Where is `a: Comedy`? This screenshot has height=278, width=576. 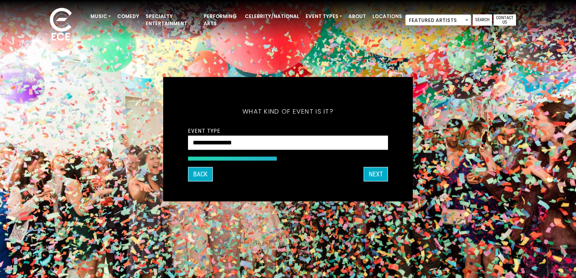 a: Comedy is located at coordinates (128, 16).